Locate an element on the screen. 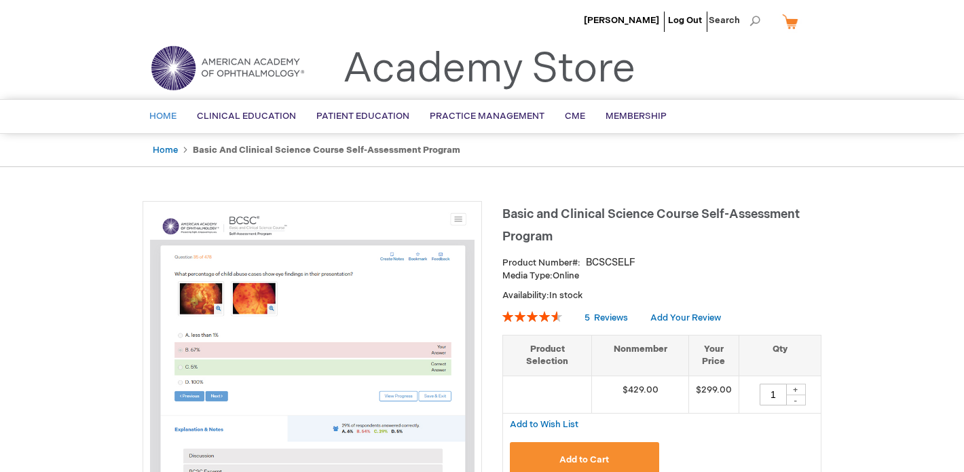  span: In stock is located at coordinates (566, 295).